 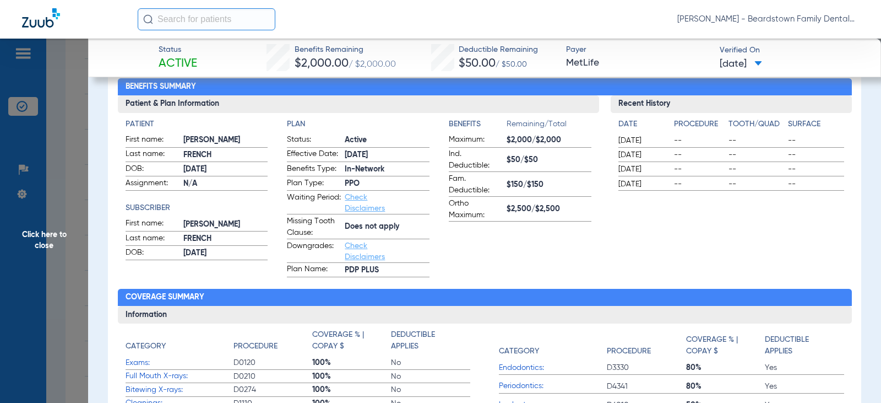 What do you see at coordinates (478, 126) in the screenshot?
I see `app-breakdown-title: Benefits` at bounding box center [478, 126].